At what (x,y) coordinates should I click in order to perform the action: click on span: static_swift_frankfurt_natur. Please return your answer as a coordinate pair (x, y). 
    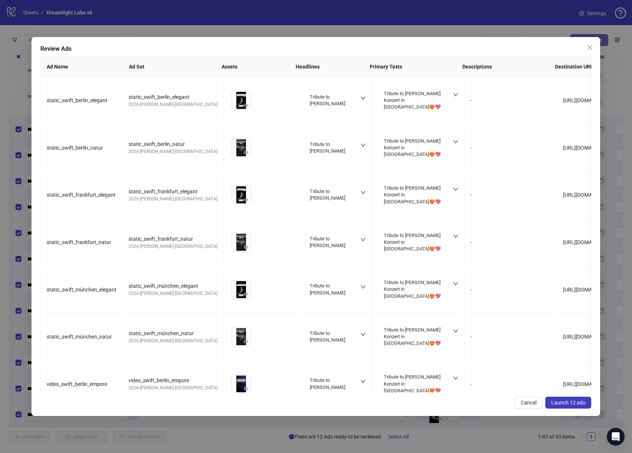
    Looking at the image, I should click on (79, 242).